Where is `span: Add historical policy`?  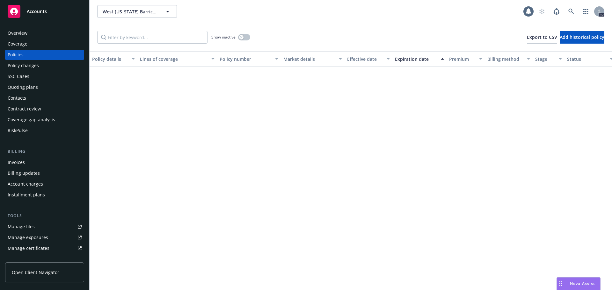
span: Add historical policy is located at coordinates (582, 37).